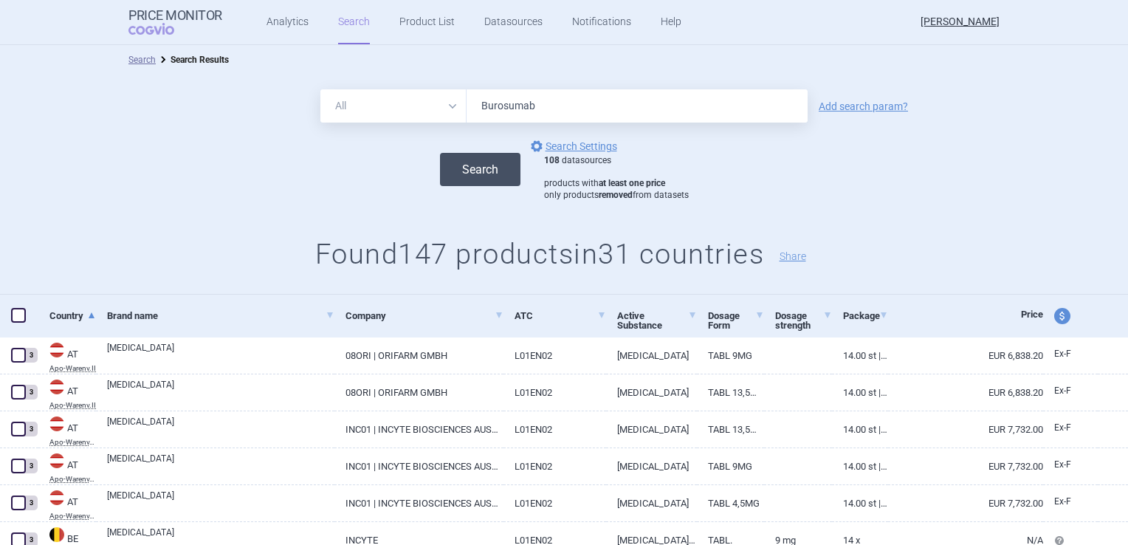 The width and height of the screenshot is (1128, 545). Describe the element at coordinates (863, 106) in the screenshot. I see `a: Add search param?` at that location.